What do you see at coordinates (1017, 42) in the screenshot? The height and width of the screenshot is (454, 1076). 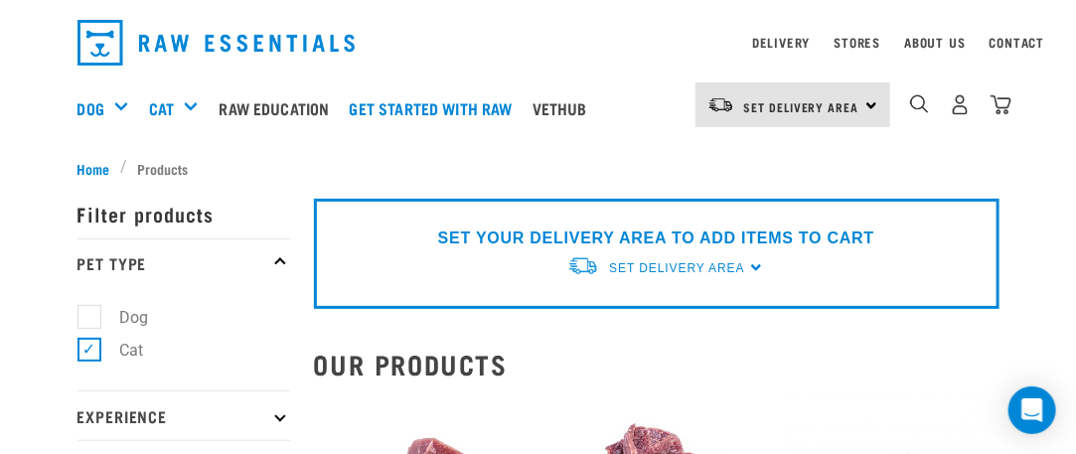 I see `a: Contact` at bounding box center [1017, 42].